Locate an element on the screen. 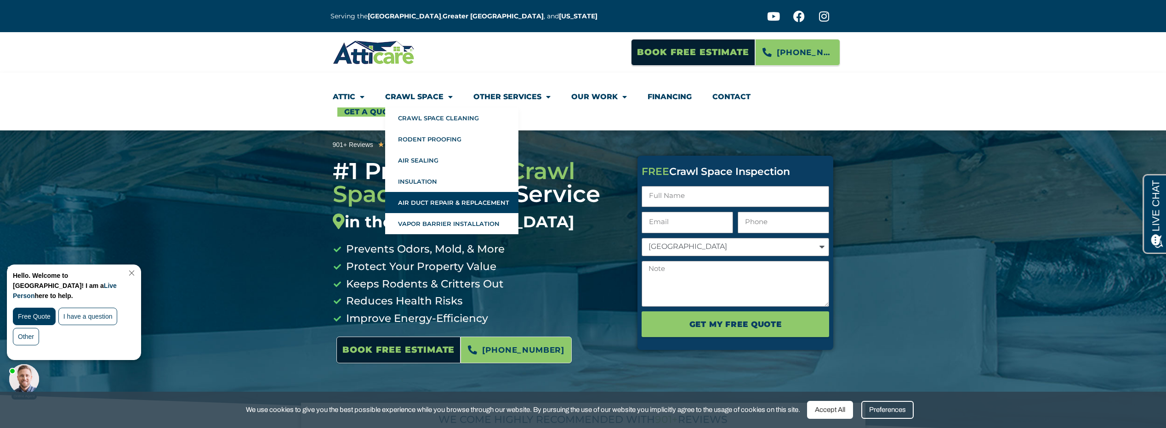 The width and height of the screenshot is (1166, 428). button: Get My FREE Quote is located at coordinates (735, 324).